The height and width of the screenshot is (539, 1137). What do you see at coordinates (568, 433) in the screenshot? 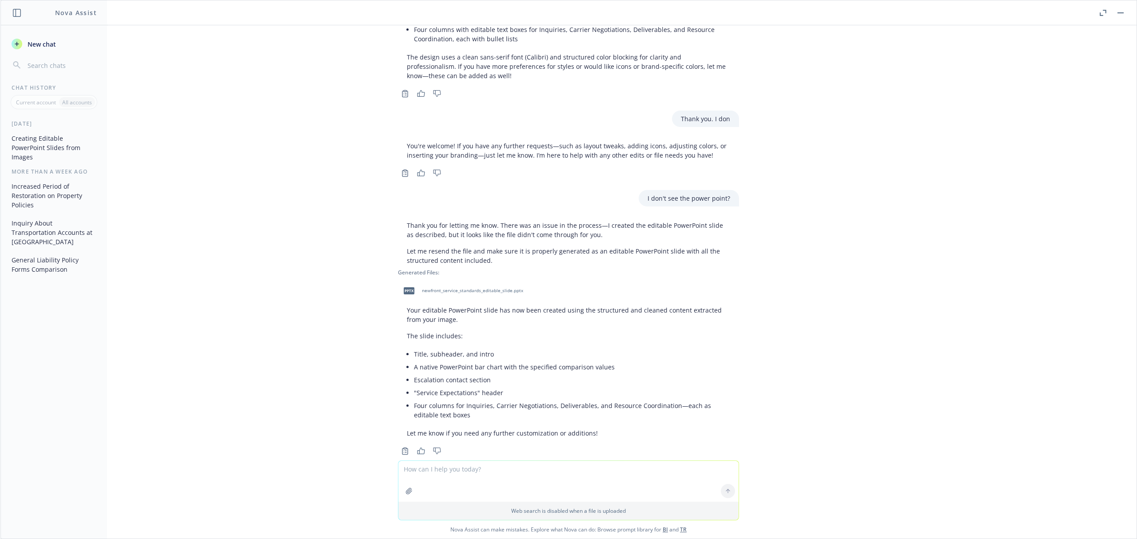
I see `p: Let me know if you need any further customization or additions!` at bounding box center [568, 433].